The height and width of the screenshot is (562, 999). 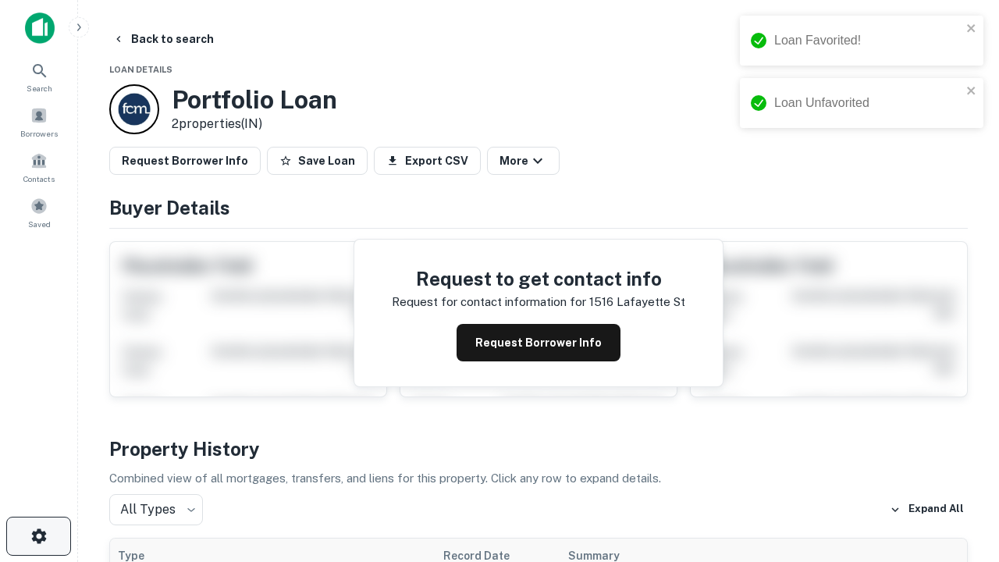 I want to click on a: Saved, so click(x=39, y=212).